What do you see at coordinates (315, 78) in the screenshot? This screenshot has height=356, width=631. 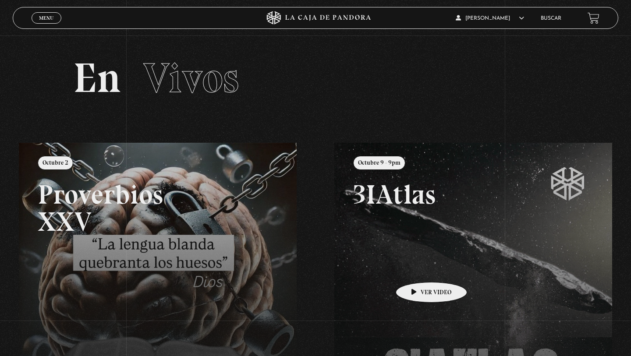 I see `h2: En` at bounding box center [315, 78].